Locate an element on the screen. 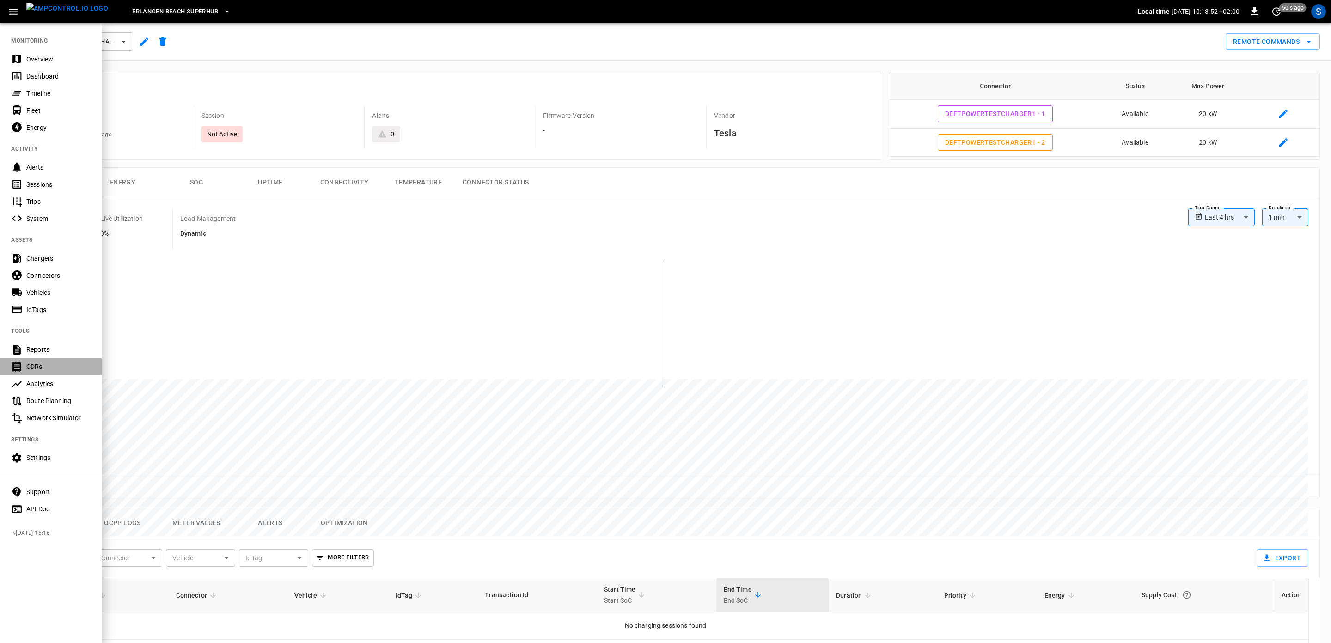 This screenshot has height=643, width=1331. div: Dashboard is located at coordinates (58, 76).